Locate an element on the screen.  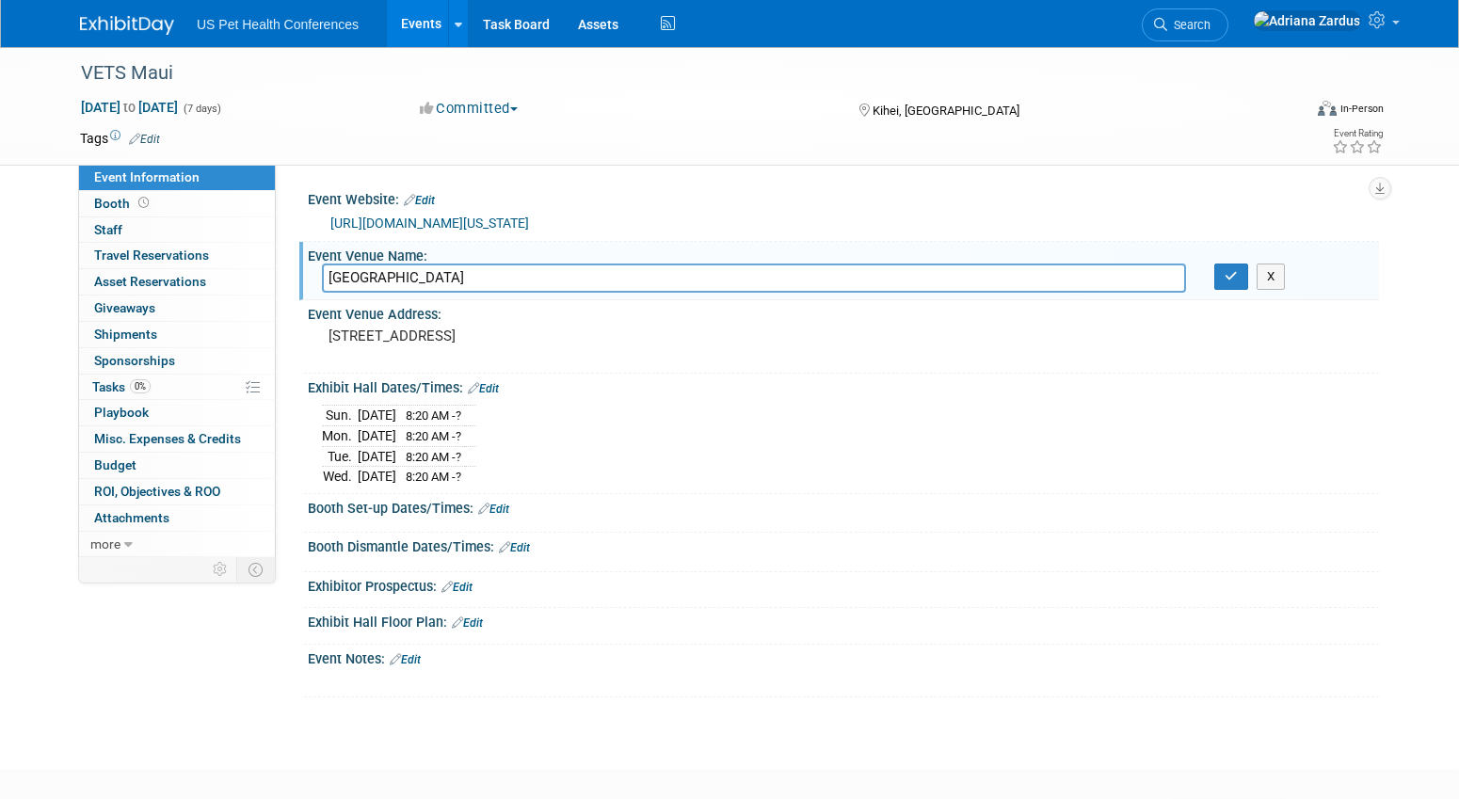
span: Travel Reservations is located at coordinates (152, 255).